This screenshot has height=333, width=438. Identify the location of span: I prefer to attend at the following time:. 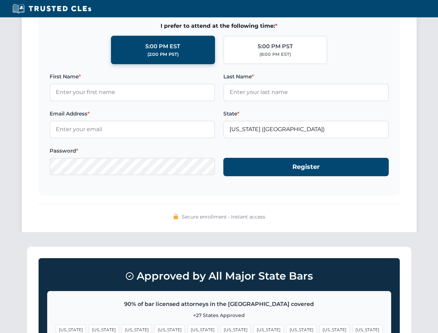
(219, 26).